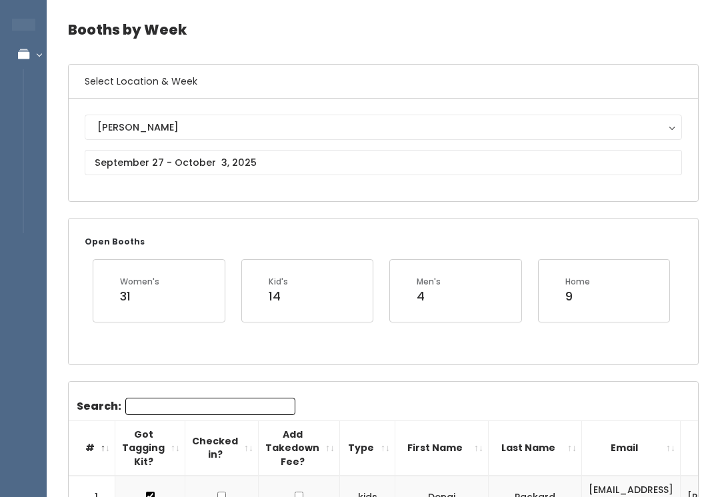 This screenshot has height=497, width=720. What do you see at coordinates (278, 297) in the screenshot?
I see `div: 14` at bounding box center [278, 297].